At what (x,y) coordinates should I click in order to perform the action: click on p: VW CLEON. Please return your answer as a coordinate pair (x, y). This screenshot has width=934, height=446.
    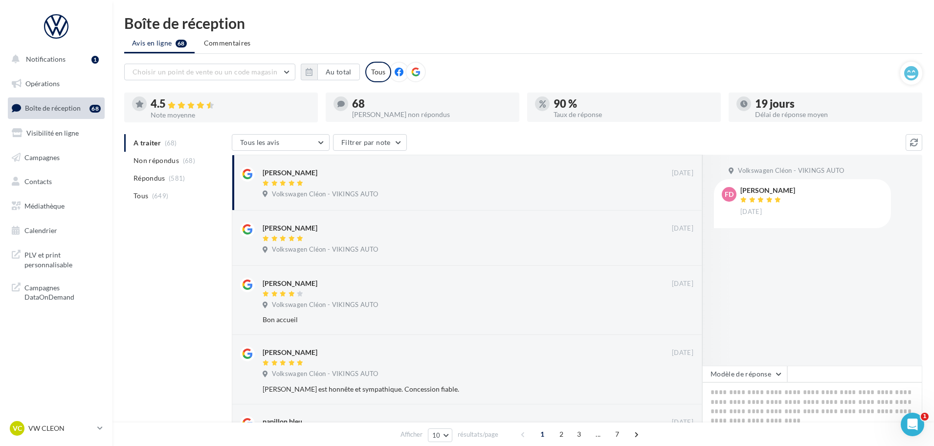
    Looking at the image, I should click on (61, 428).